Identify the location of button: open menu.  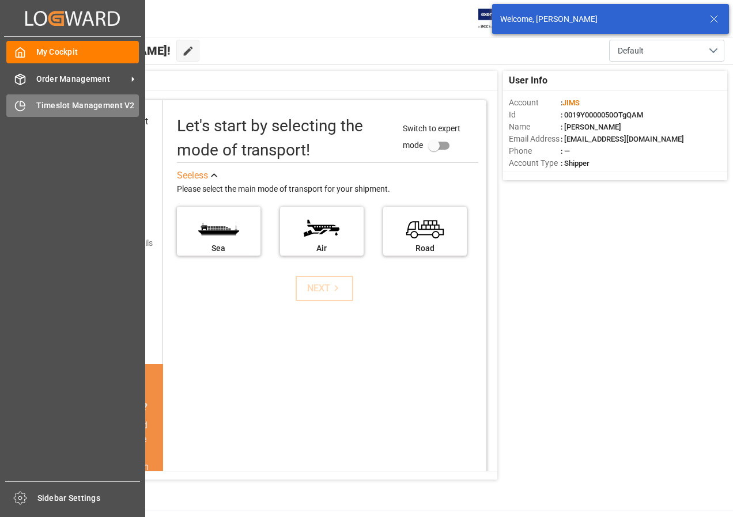
(666, 51).